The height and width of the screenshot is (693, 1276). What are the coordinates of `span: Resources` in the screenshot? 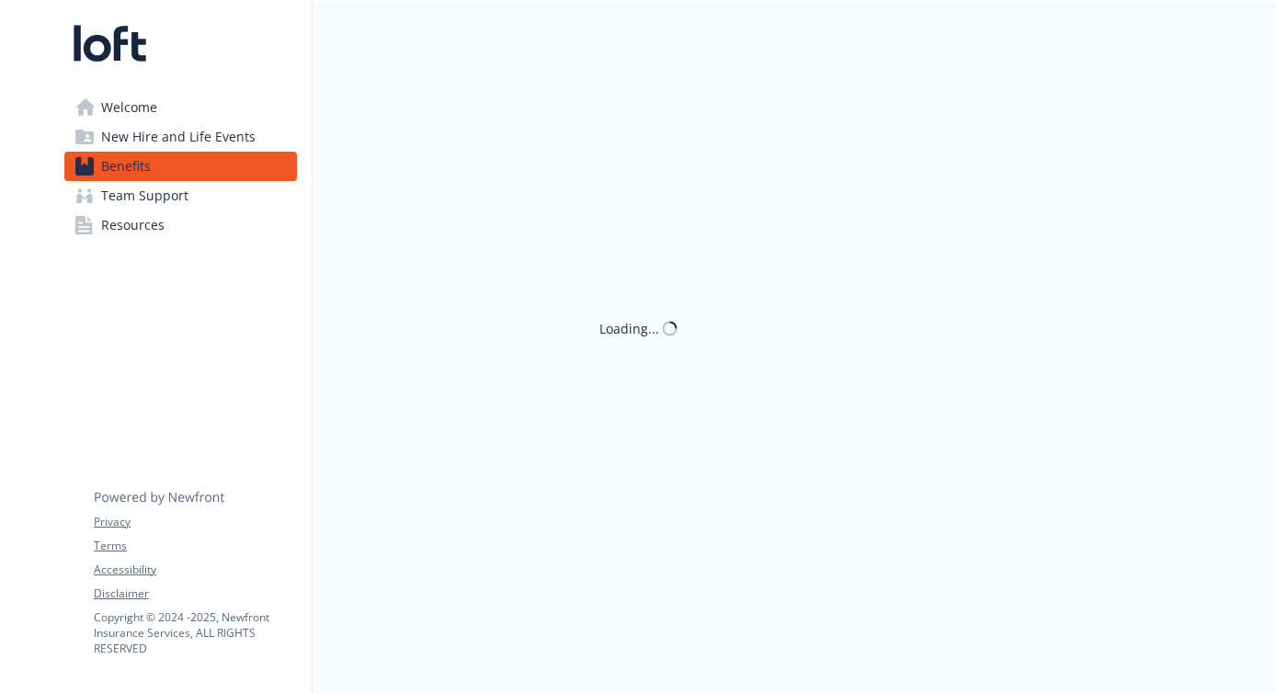 It's located at (132, 225).